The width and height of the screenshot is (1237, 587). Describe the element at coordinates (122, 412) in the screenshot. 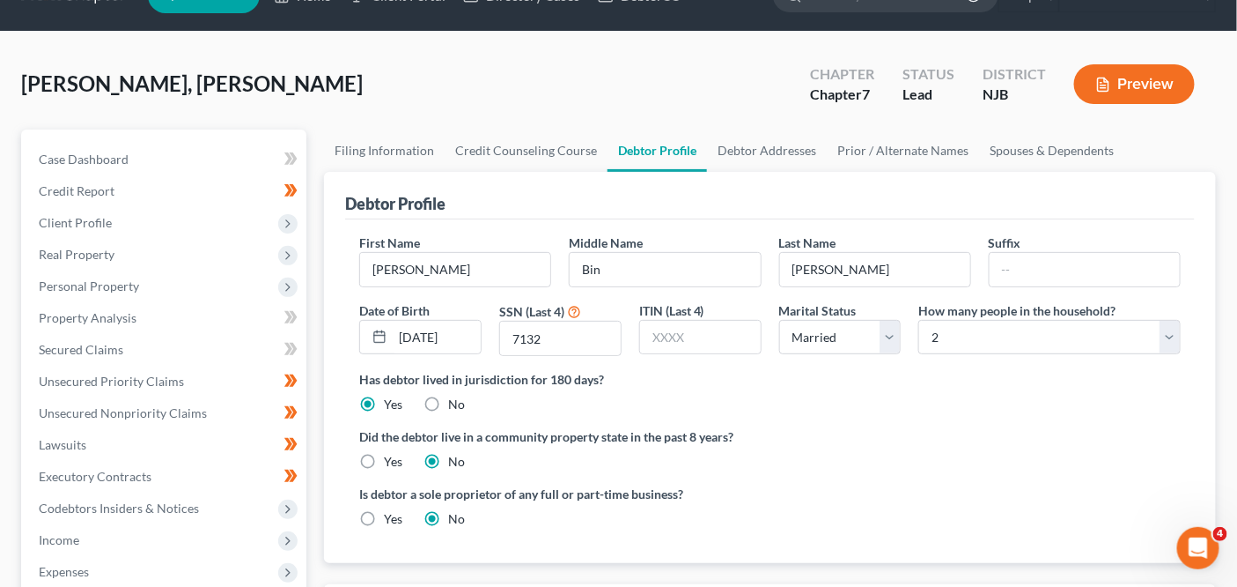

I see `span: Unsecured Nonpriority Claims` at that location.